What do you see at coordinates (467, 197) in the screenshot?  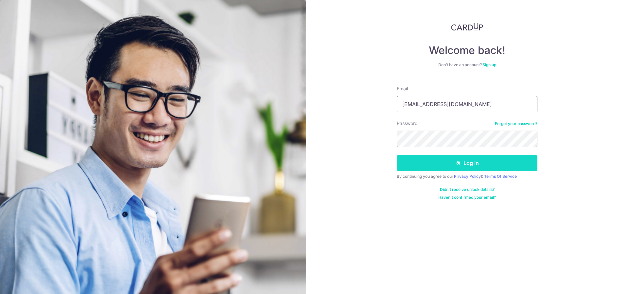 I see `a: Haven't confirmed your email?` at bounding box center [467, 197].